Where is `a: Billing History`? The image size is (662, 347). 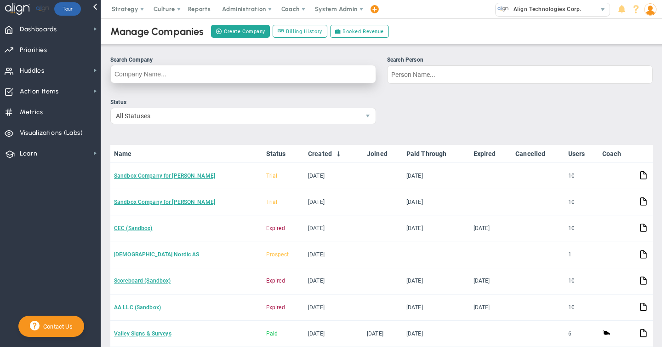 a: Billing History is located at coordinates (300, 31).